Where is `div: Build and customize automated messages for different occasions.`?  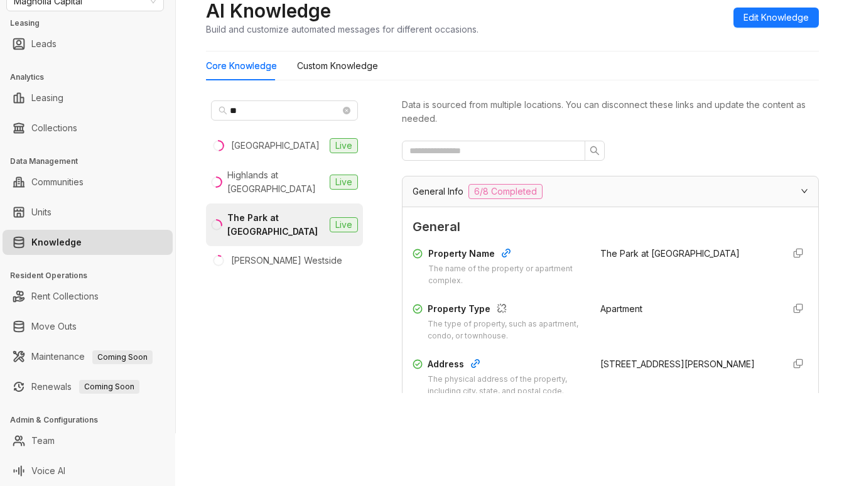 div: Build and customize automated messages for different occasions. is located at coordinates (342, 29).